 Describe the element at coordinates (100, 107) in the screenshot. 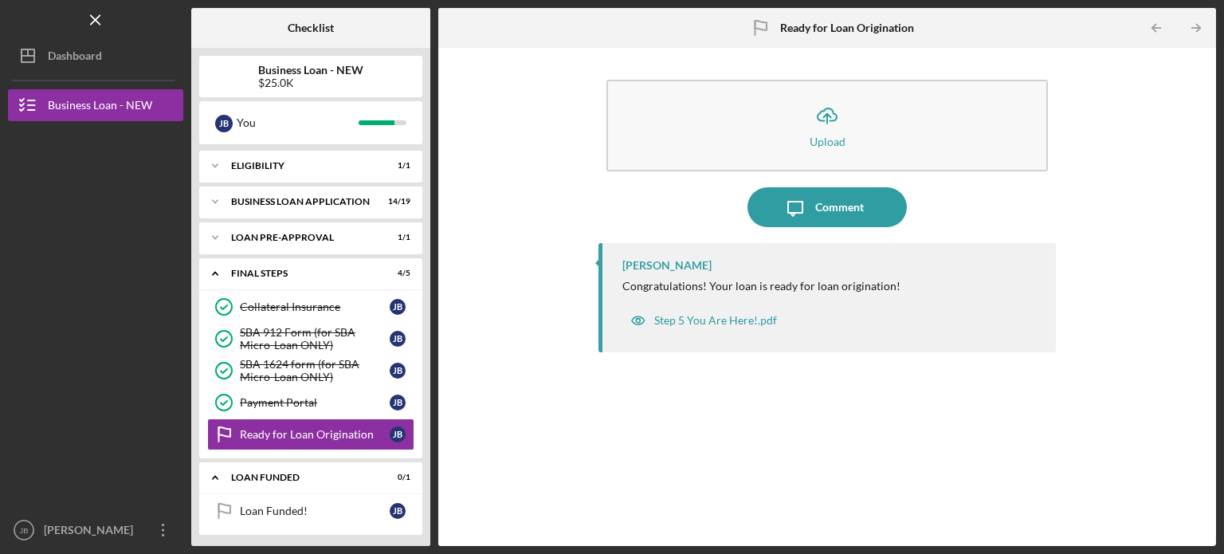

I see `div: Business Loan - NEW` at that location.